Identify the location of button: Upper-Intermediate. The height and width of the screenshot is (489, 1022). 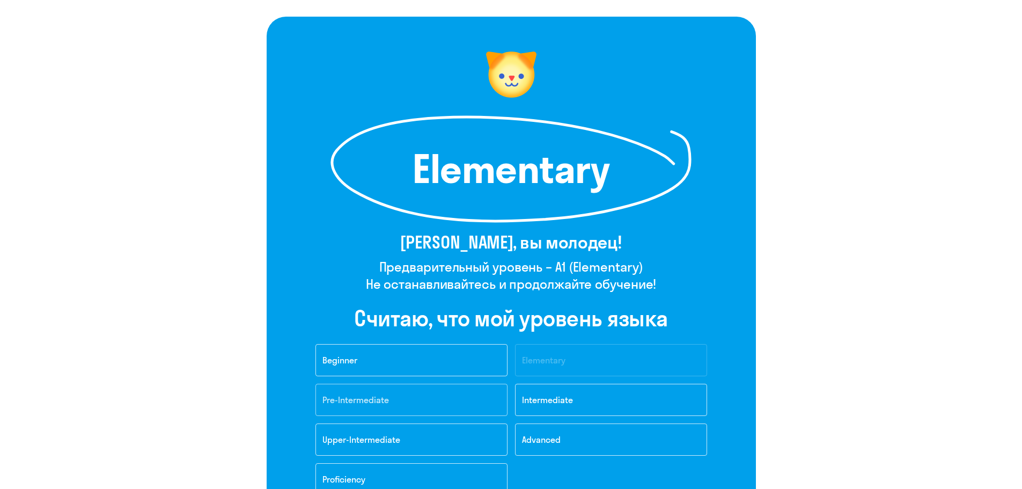
(412, 439).